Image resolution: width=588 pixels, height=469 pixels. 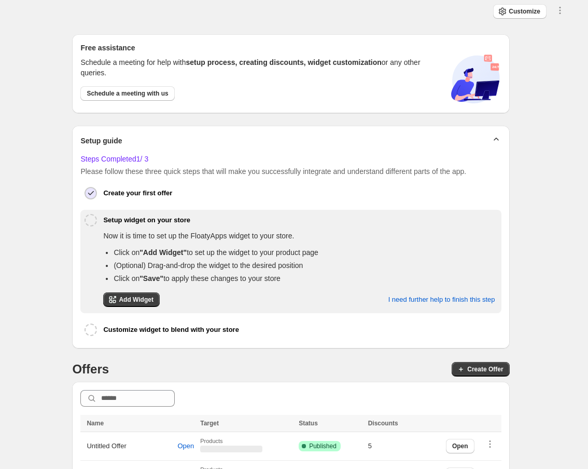 What do you see at coordinates (127, 93) in the screenshot?
I see `a: Schedule a meeting with us` at bounding box center [127, 93].